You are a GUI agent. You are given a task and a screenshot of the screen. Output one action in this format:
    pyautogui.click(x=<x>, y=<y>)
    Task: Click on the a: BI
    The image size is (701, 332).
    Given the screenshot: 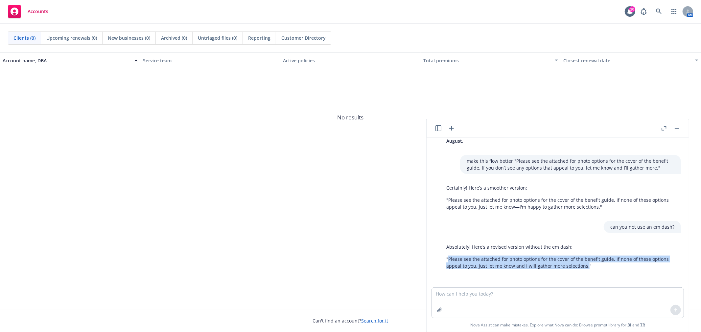 What is the action you would take?
    pyautogui.click(x=629, y=325)
    